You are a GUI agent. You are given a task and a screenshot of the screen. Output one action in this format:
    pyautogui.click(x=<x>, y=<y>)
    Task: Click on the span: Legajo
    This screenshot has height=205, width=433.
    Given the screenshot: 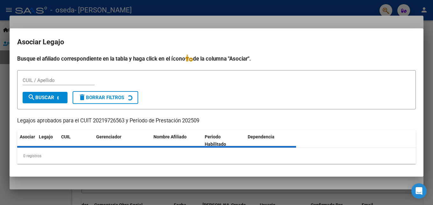 What is the action you would take?
    pyautogui.click(x=46, y=136)
    